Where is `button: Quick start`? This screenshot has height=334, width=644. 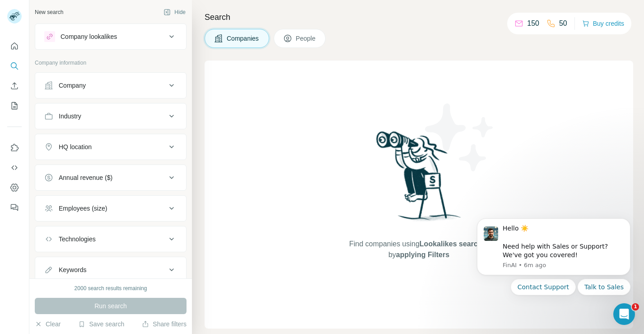
button: Quick start is located at coordinates (14, 46).